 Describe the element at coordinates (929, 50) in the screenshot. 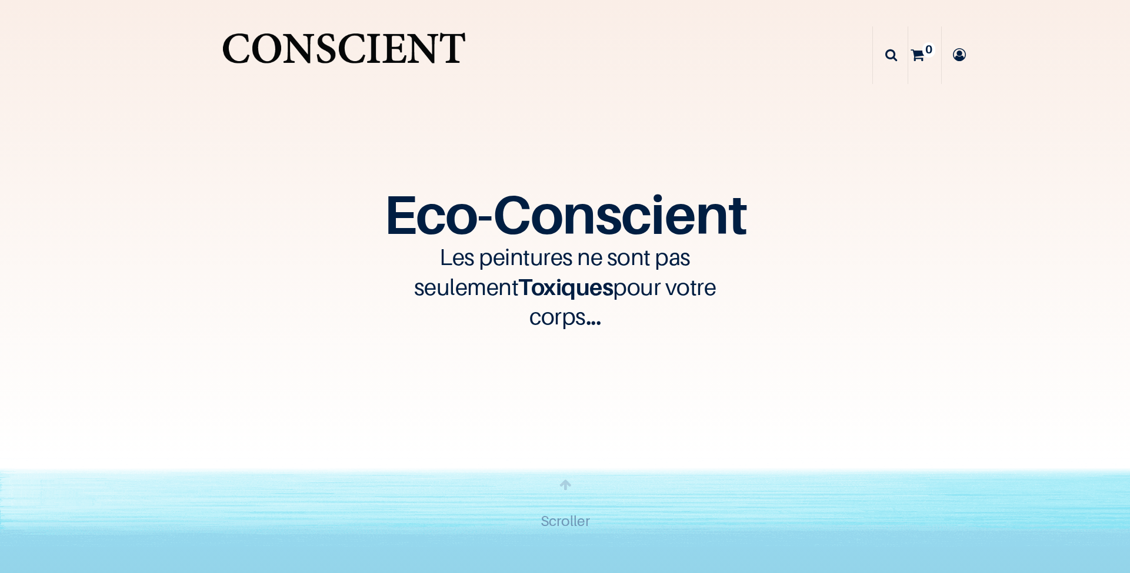

I see `sup: 0` at that location.